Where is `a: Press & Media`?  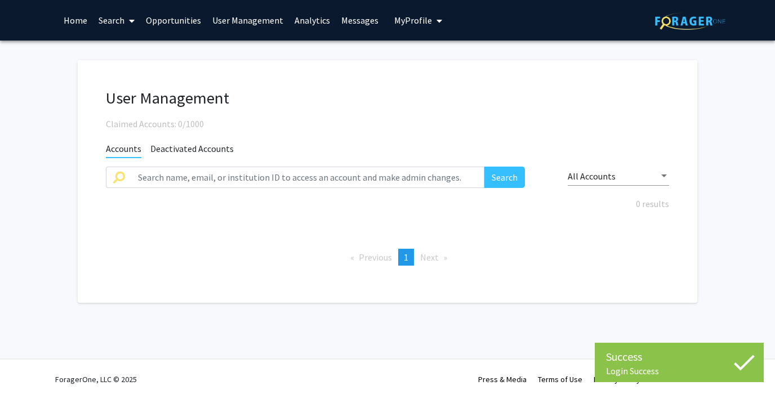 a: Press & Media is located at coordinates (502, 379).